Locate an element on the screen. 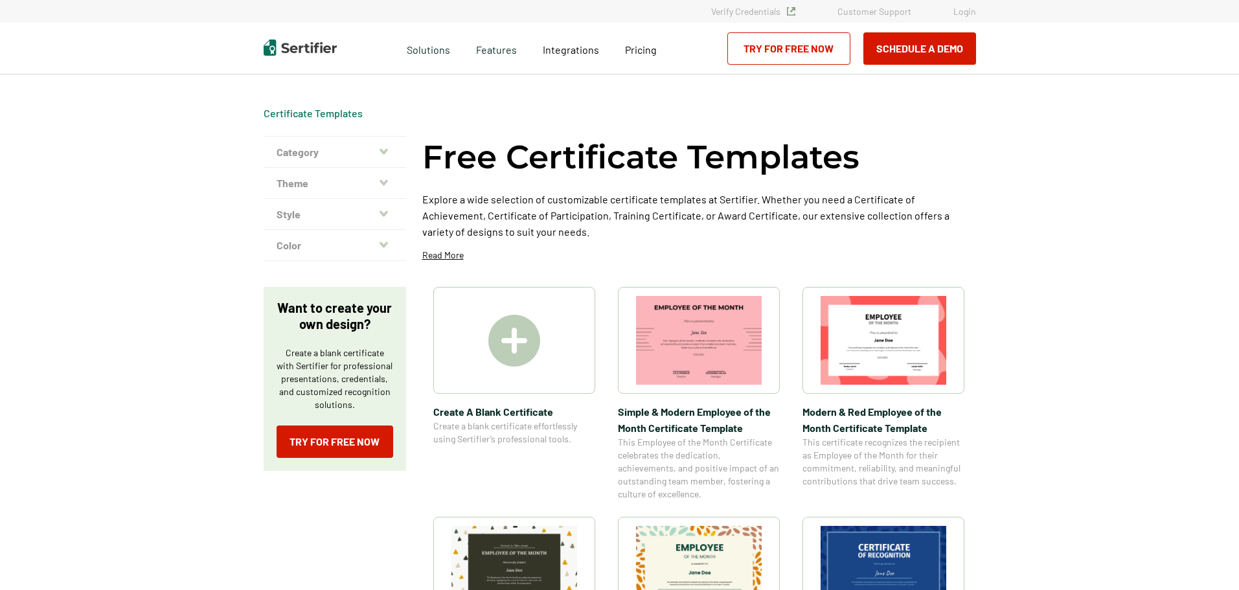 The width and height of the screenshot is (1239, 590). img: Simple & Modern Employee of the Month Certificate Template is located at coordinates (699, 340).